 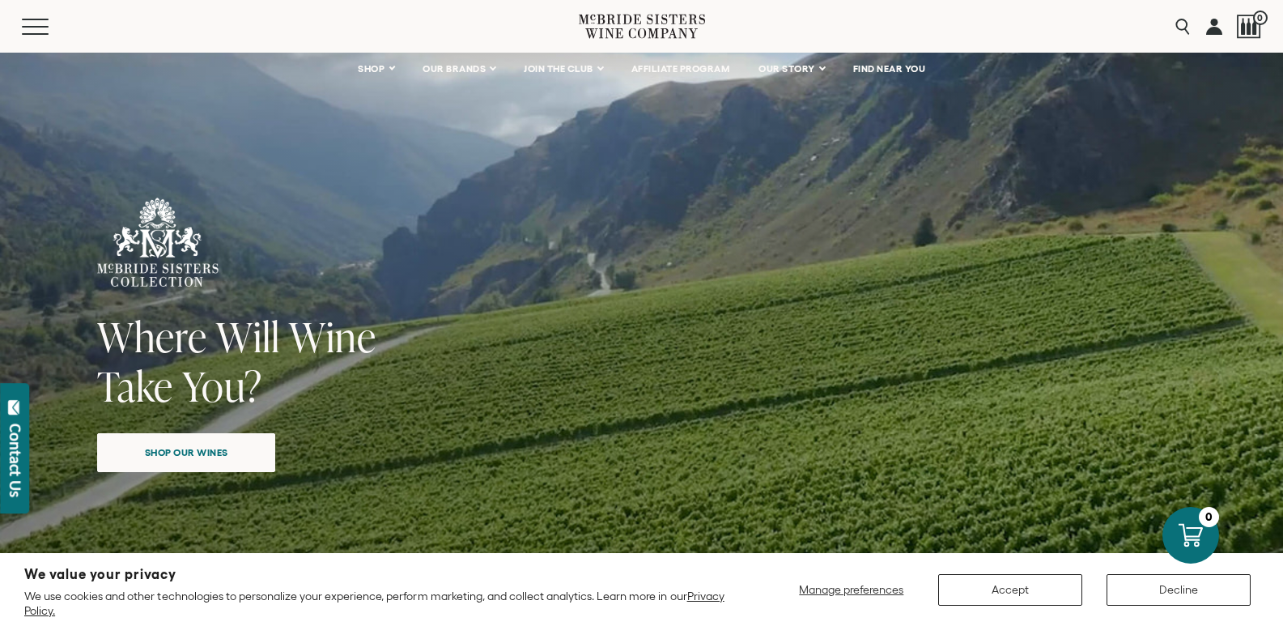 I want to click on span: FIND NEAR YOU, so click(x=890, y=69).